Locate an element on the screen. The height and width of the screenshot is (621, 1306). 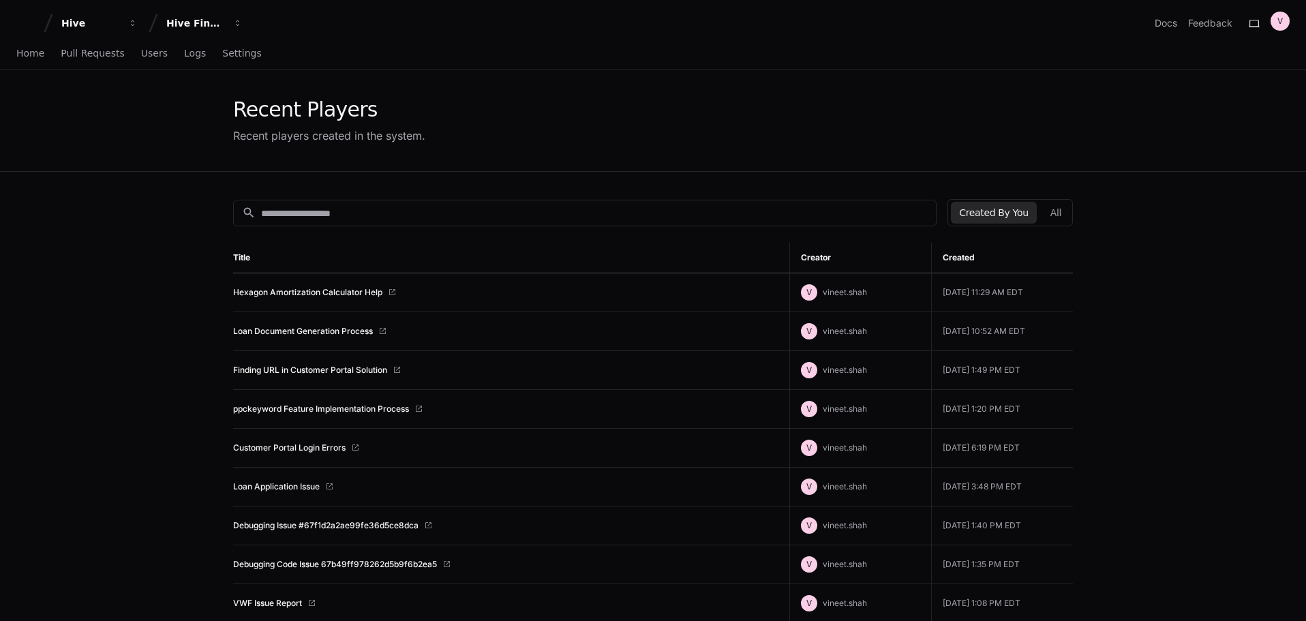
mat-icon: search is located at coordinates (249, 213).